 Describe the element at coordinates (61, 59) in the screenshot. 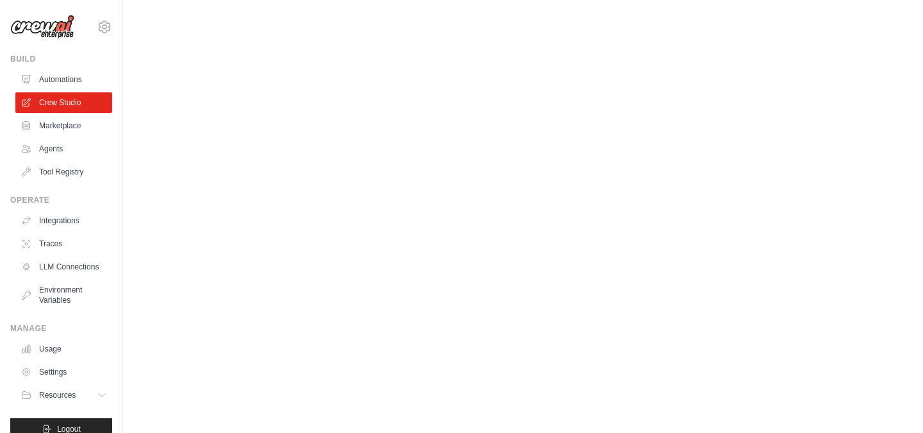

I see `div: Build` at that location.